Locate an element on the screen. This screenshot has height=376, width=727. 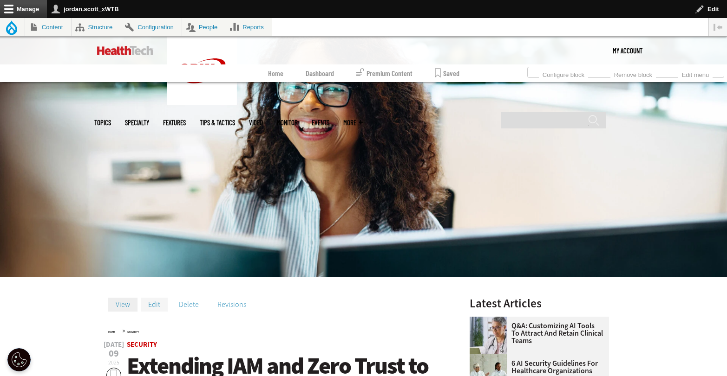
h3: Latest Articles is located at coordinates (539, 304).